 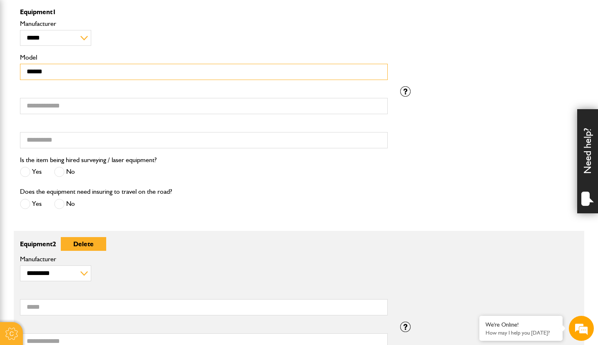 What do you see at coordinates (54, 244) in the screenshot?
I see `span: 2` at bounding box center [54, 244].